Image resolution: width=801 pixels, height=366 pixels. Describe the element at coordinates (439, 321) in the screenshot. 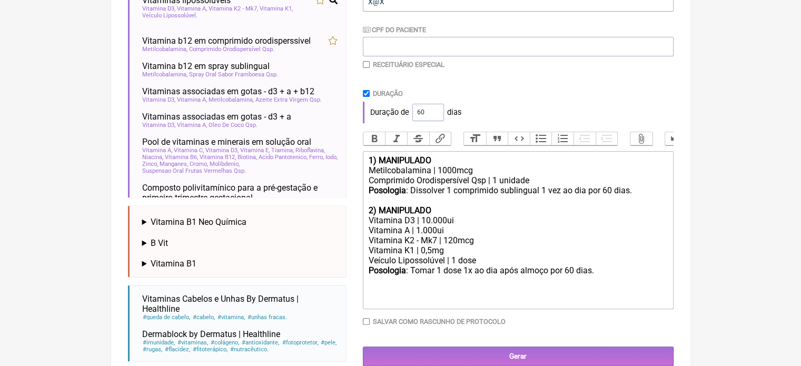

I see `label: Salvar como rascunho de Protocolo` at that location.